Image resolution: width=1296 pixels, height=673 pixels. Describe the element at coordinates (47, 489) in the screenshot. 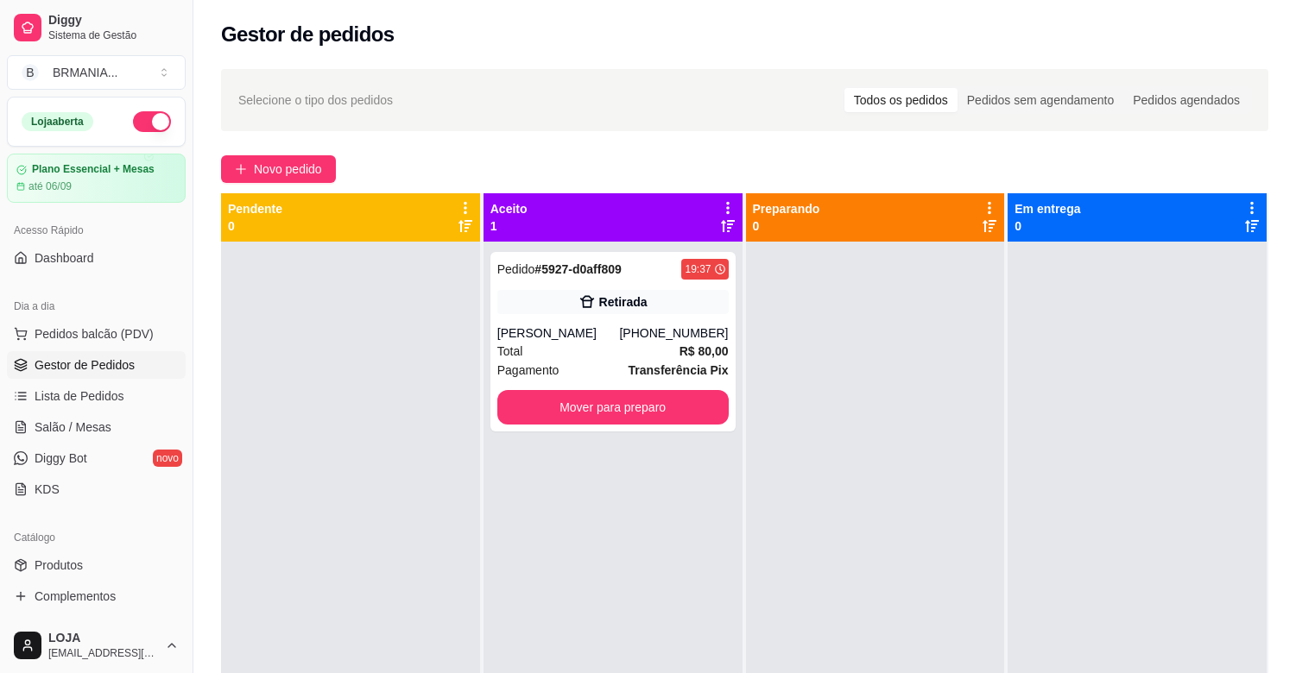

I see `span: KDS` at that location.